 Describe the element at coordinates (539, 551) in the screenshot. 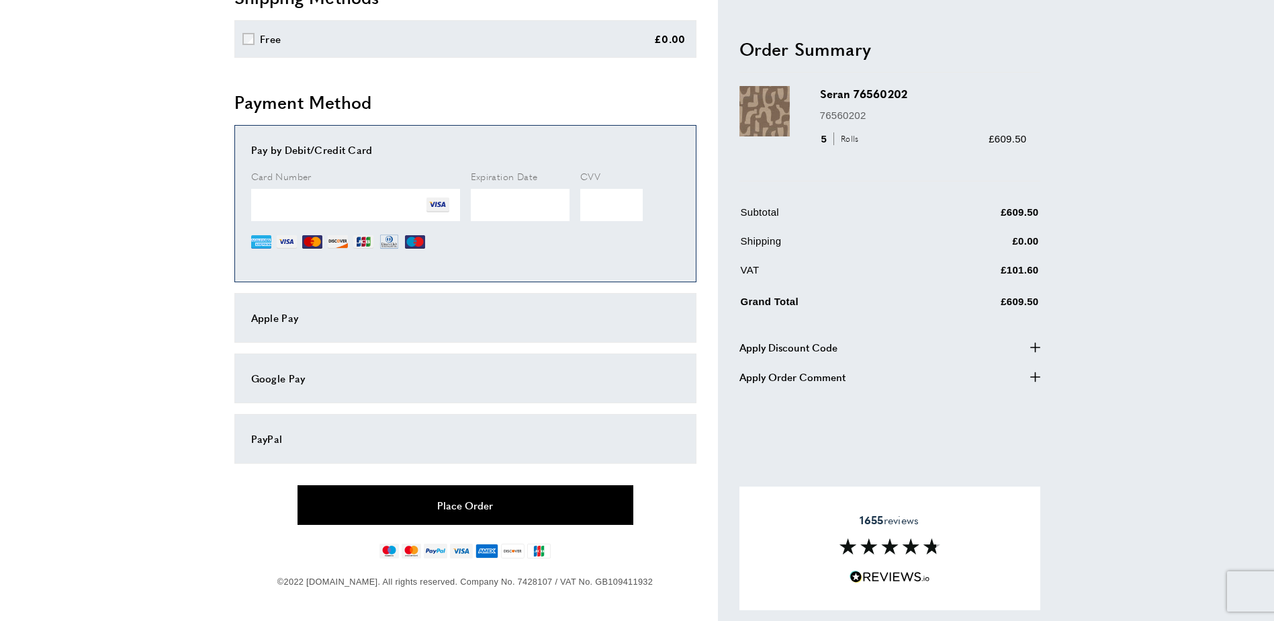

I see `img: jcb` at that location.